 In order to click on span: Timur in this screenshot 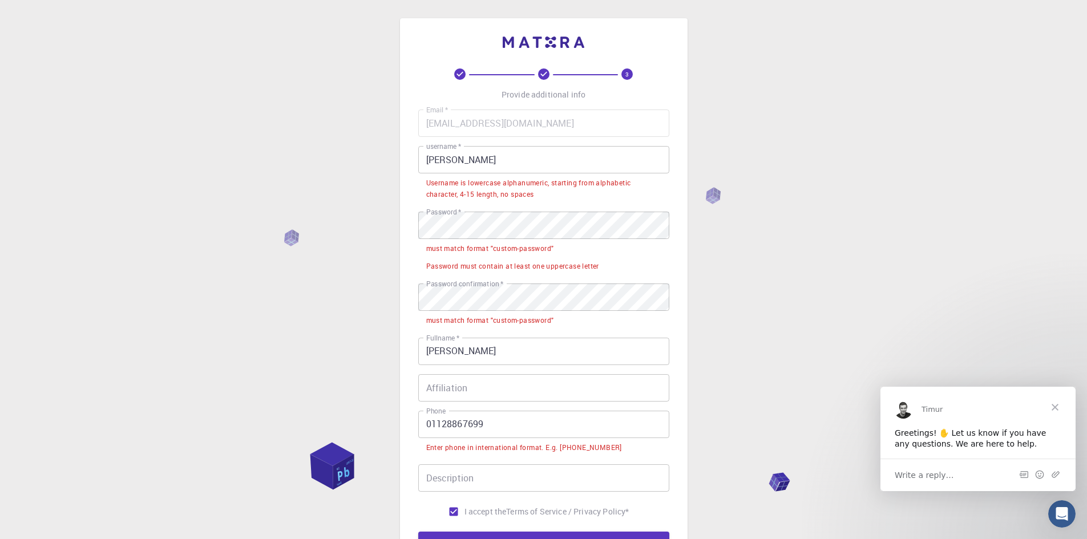, I will do `click(51, 22)`.